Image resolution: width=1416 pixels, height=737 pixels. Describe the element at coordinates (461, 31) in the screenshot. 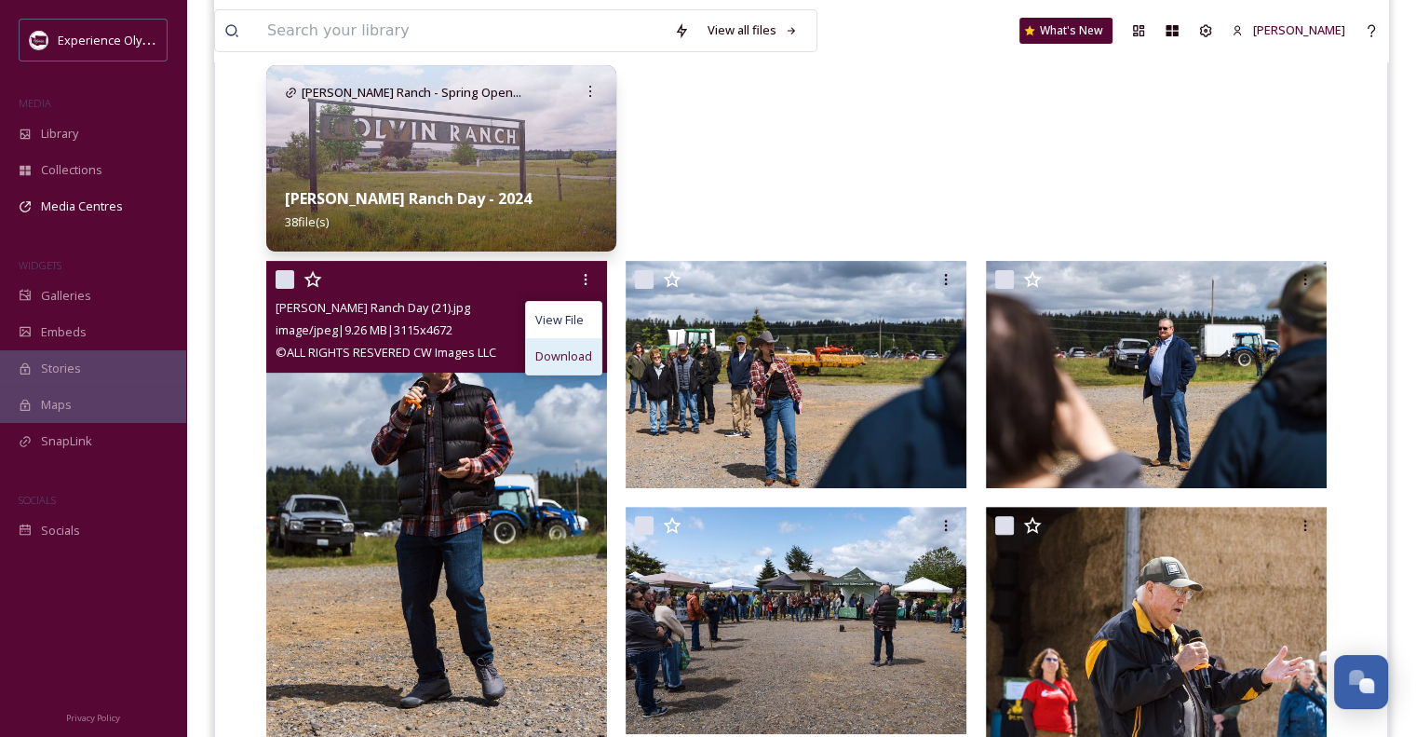

I see `input: Search your library` at that location.